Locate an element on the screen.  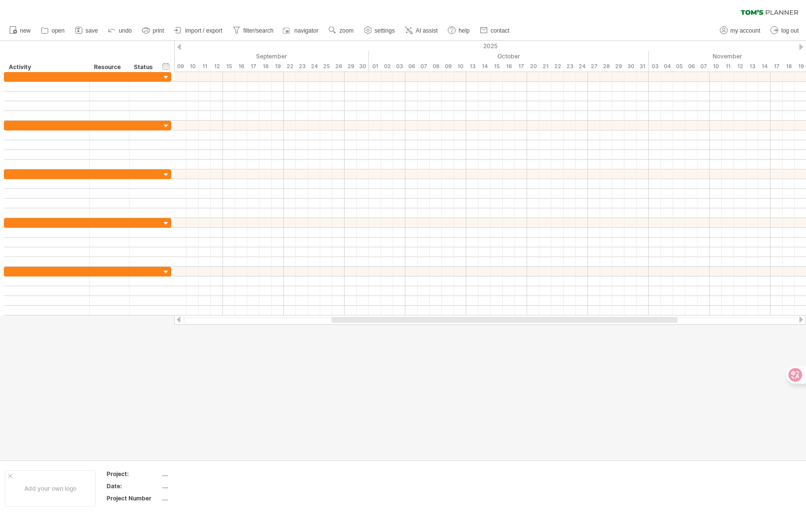
div: Thursday, 13 November 2025 is located at coordinates (752, 66).